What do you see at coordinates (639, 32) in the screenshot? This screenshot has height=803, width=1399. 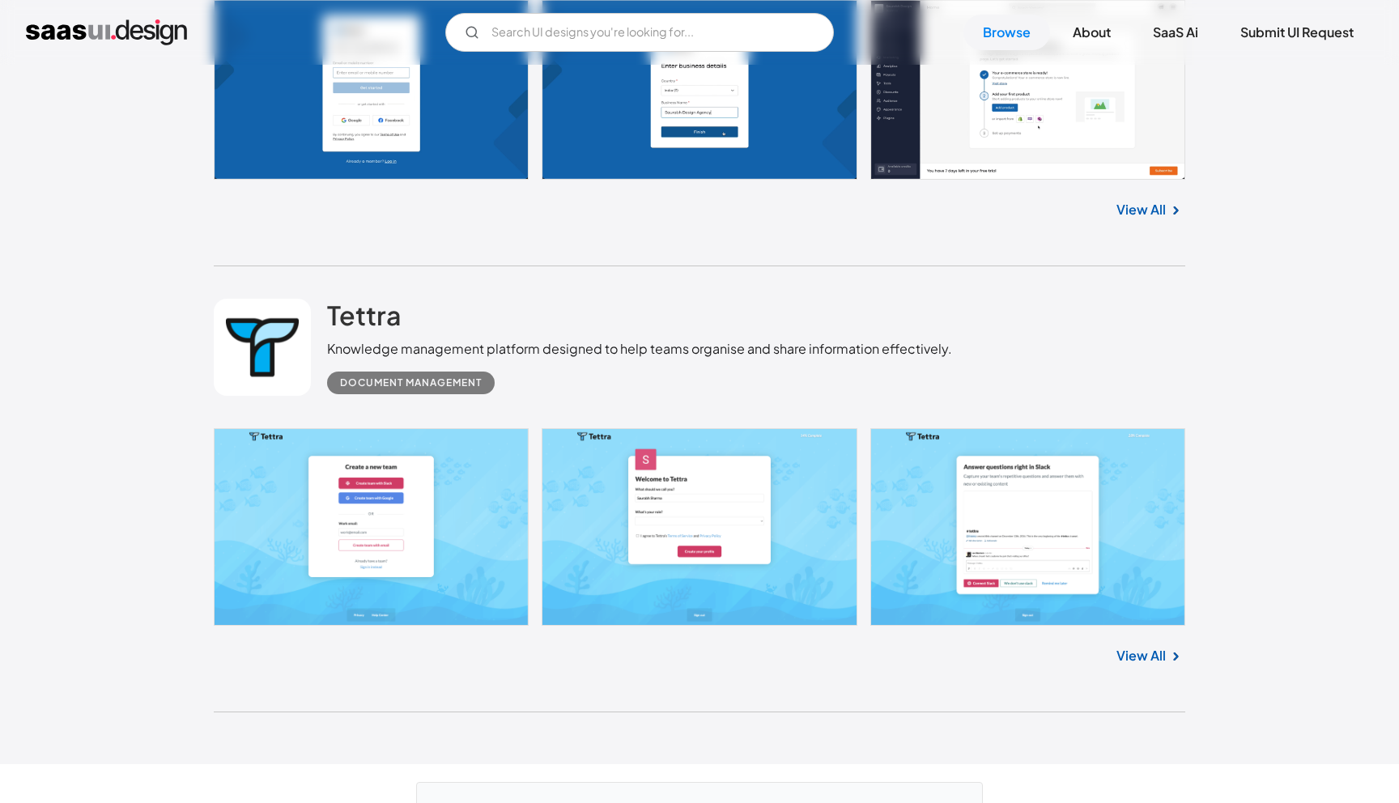 I see `input: Search UI designs you're looking for...` at bounding box center [639, 32].